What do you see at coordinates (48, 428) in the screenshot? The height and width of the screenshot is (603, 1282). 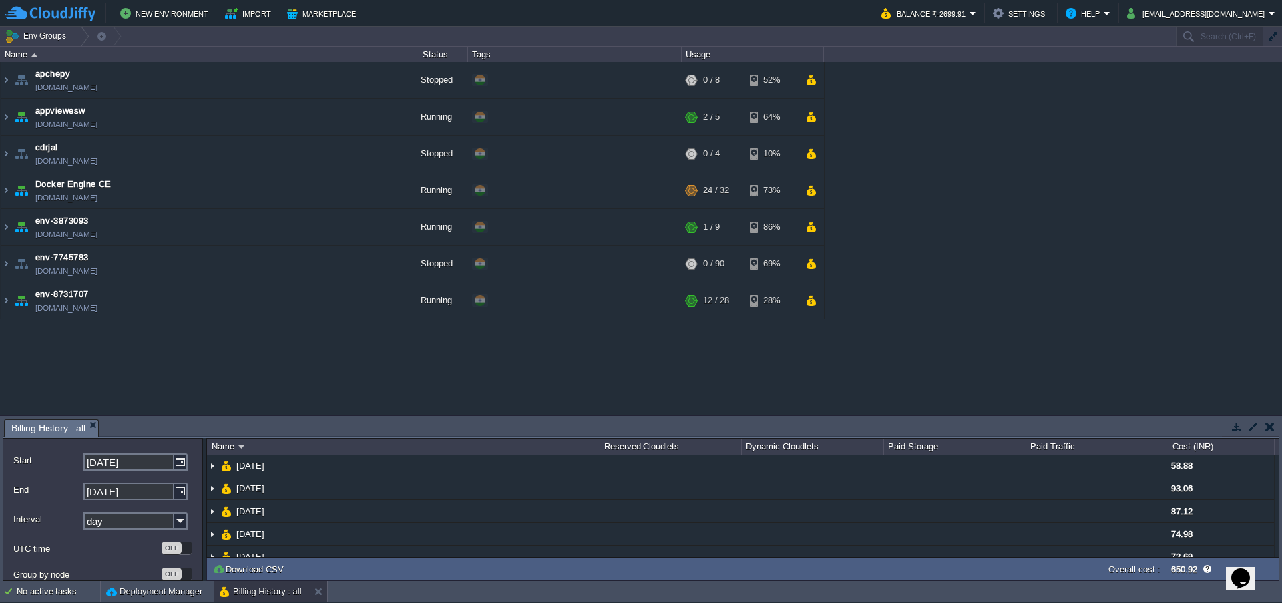 I see `span: Billing History : all` at bounding box center [48, 428].